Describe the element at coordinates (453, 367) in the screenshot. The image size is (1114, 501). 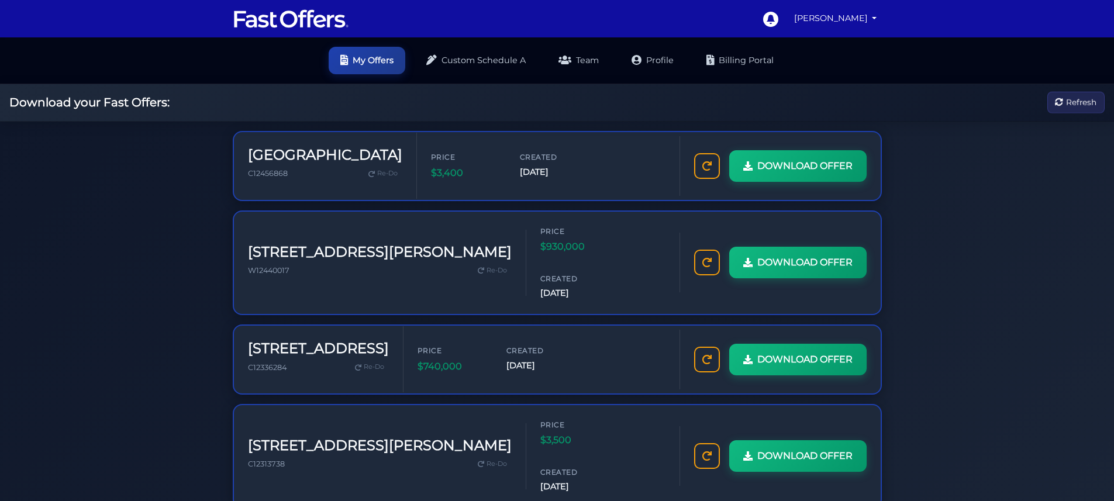
I see `span: $740,000` at that location.